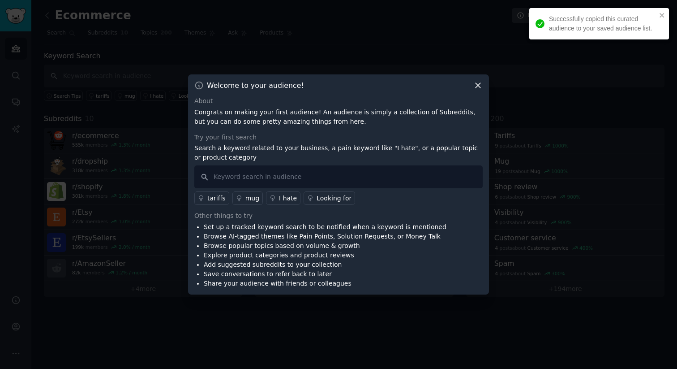 Image resolution: width=677 pixels, height=369 pixels. I want to click on p: Search a keyword related to your business, a pain keyword like "I hate", or a popular topic or pr..., so click(339, 153).